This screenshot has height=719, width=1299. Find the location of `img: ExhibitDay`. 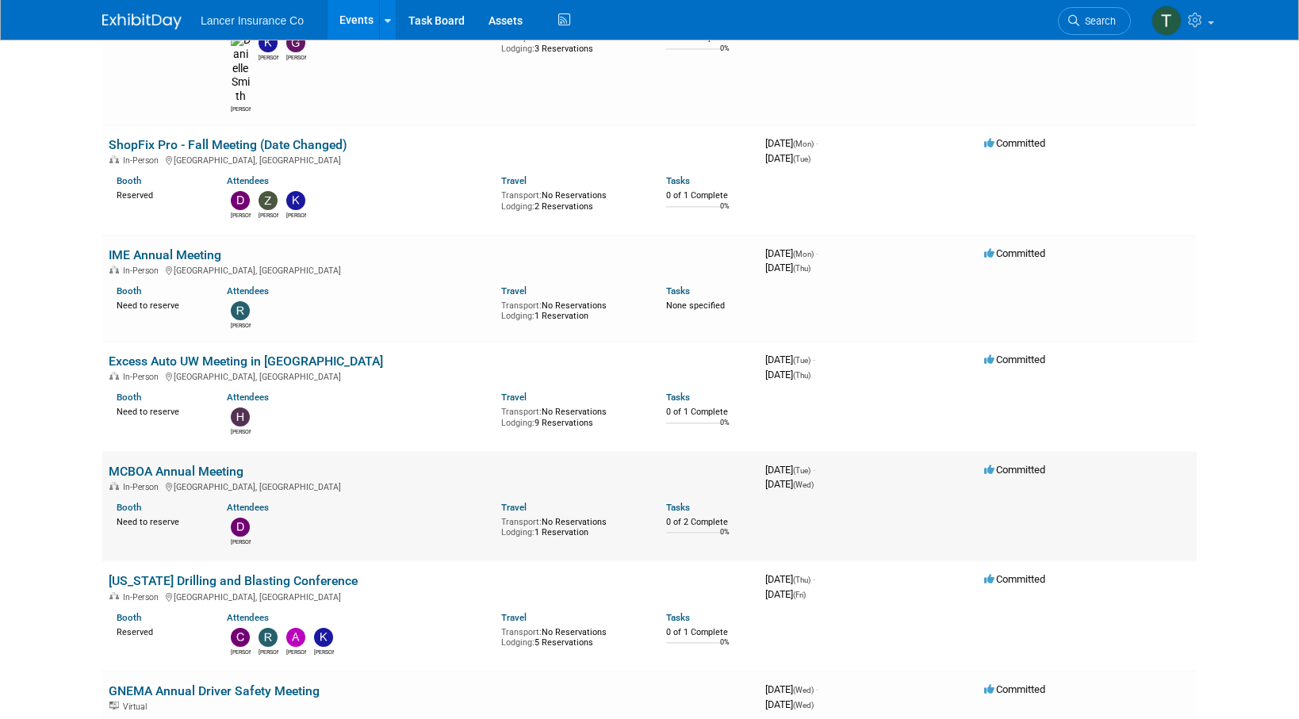

img: ExhibitDay is located at coordinates (142, 21).